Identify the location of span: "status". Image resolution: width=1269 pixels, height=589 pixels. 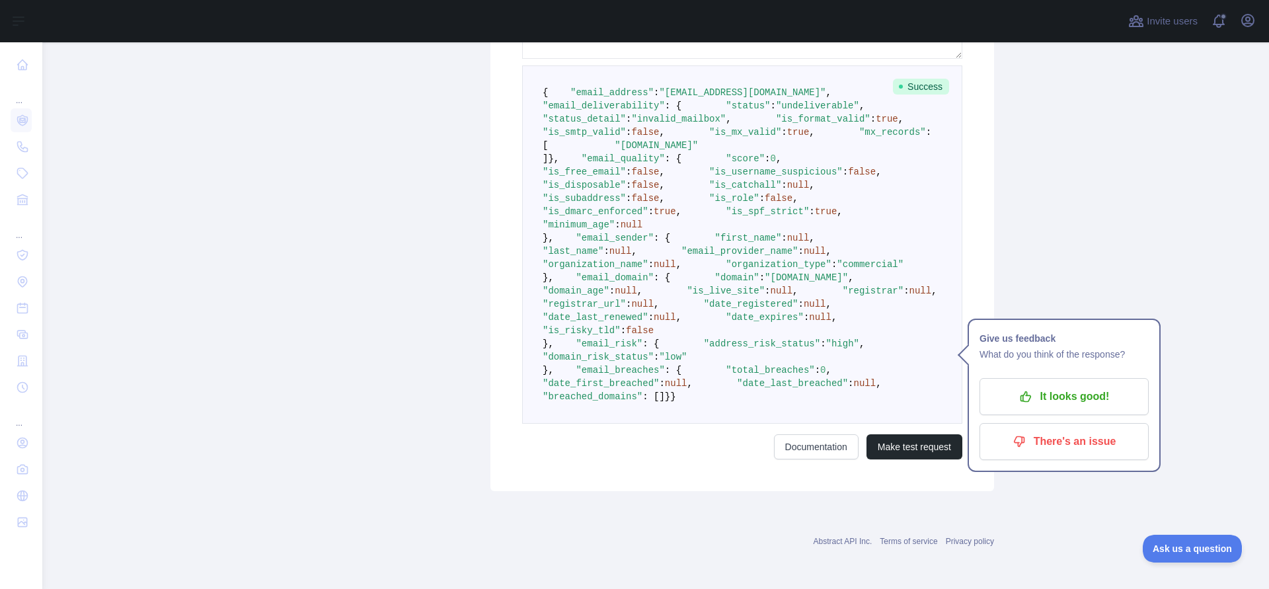
(747, 106).